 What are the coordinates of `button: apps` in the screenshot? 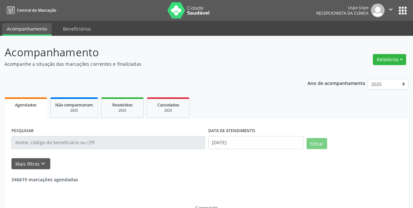 It's located at (402, 10).